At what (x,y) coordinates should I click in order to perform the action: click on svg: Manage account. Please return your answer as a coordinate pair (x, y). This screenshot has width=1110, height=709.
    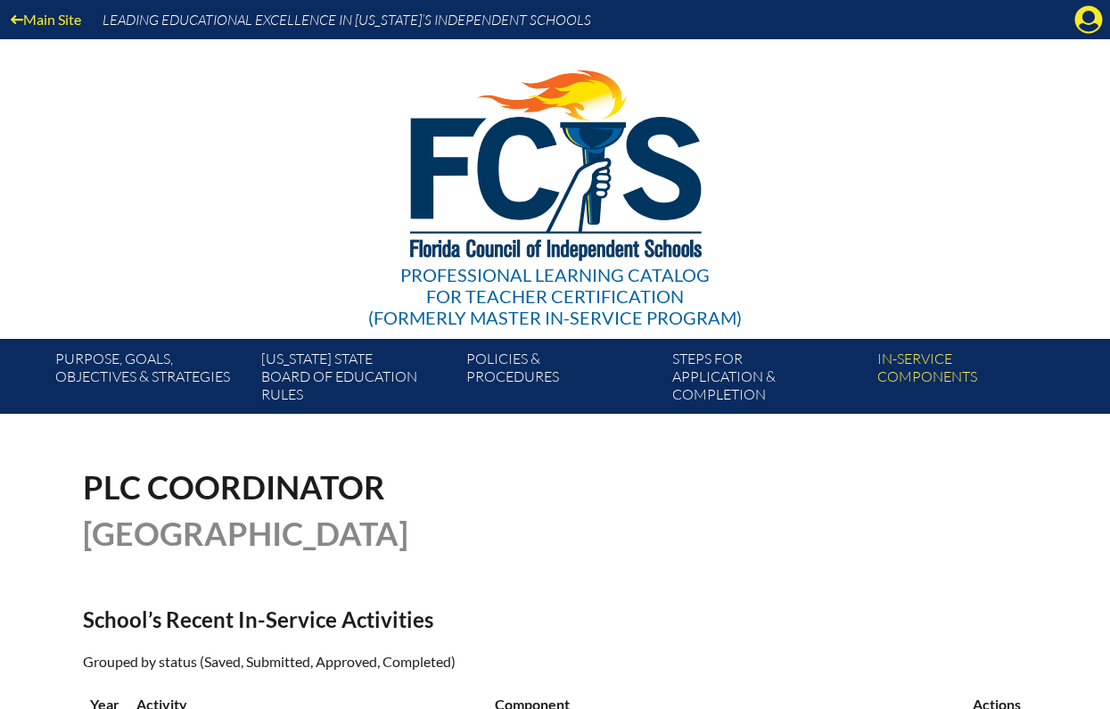
    Looking at the image, I should click on (1089, 20).